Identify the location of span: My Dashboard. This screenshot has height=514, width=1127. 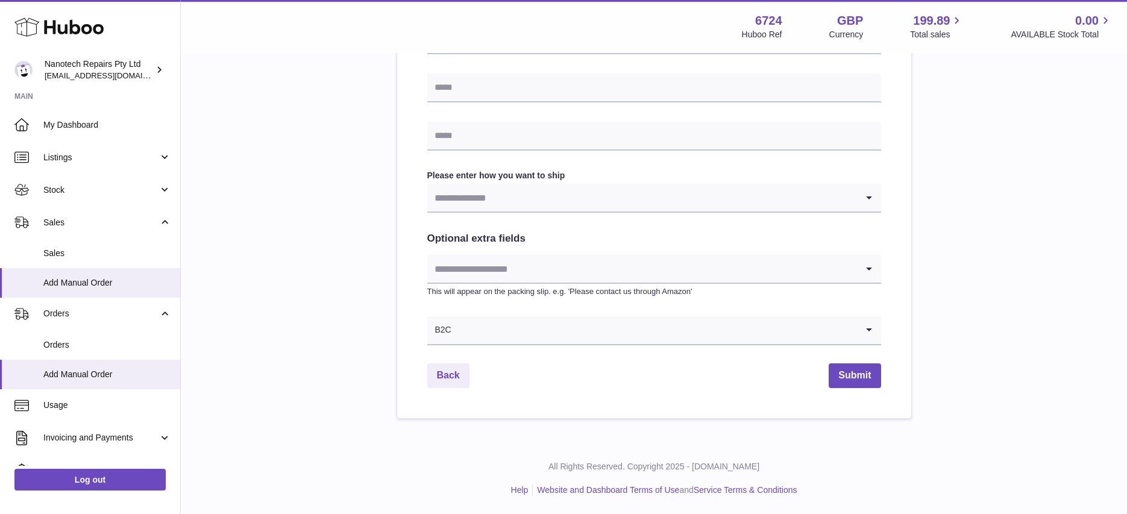
(107, 125).